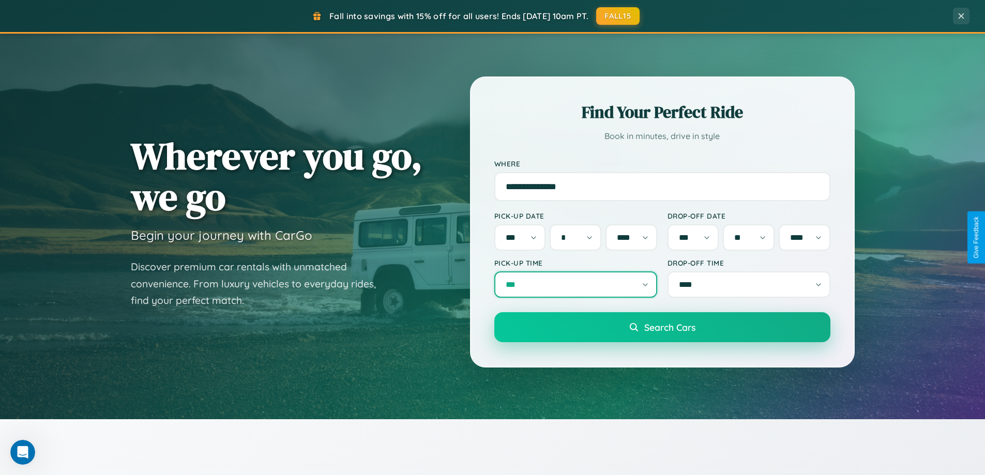  I want to click on p: Discover premium car rentals with unmatched convenience. From luxury vehicles to everyday rides, ..., so click(260, 284).